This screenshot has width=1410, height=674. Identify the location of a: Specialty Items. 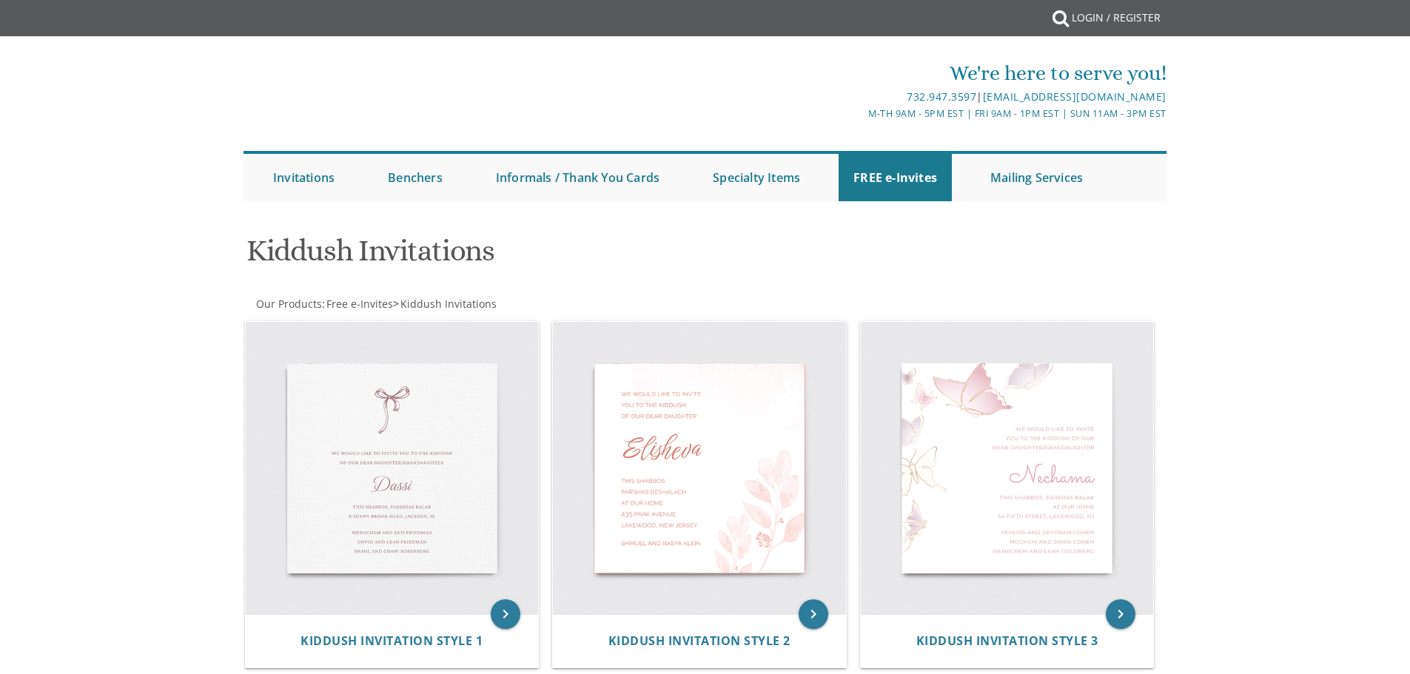
(756, 178).